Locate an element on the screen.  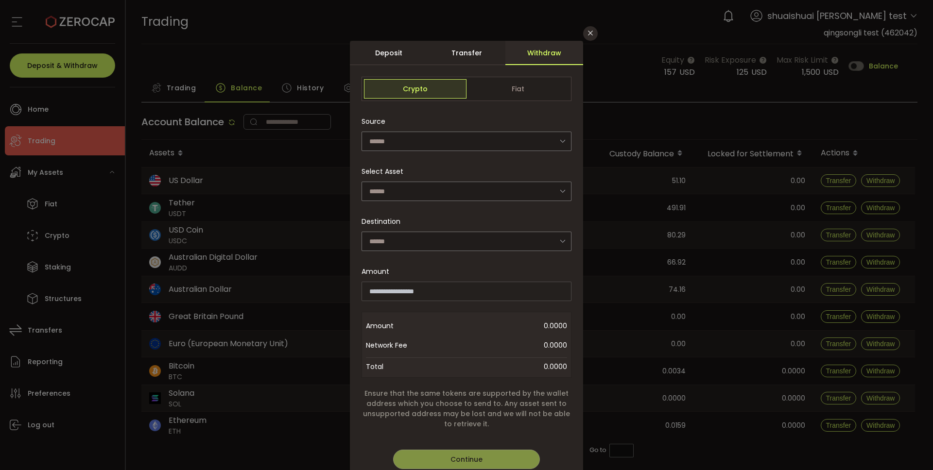
span: Source is located at coordinates (373, 121).